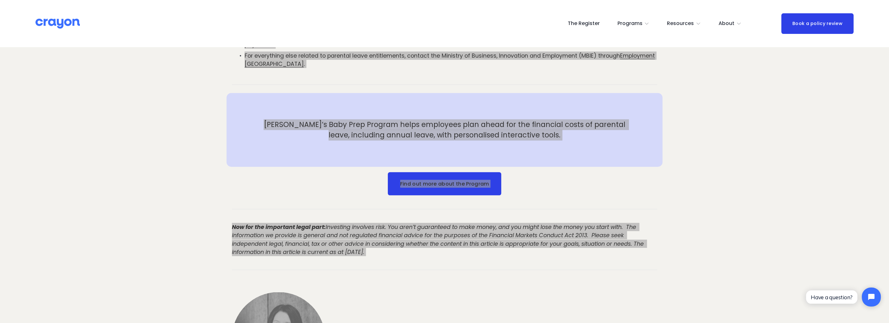 The width and height of the screenshot is (889, 323). What do you see at coordinates (58, 23) in the screenshot?
I see `img: Crayon` at bounding box center [58, 23].